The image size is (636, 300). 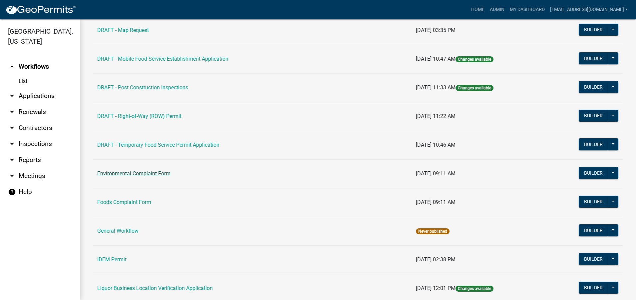 I want to click on i: help, so click(x=12, y=192).